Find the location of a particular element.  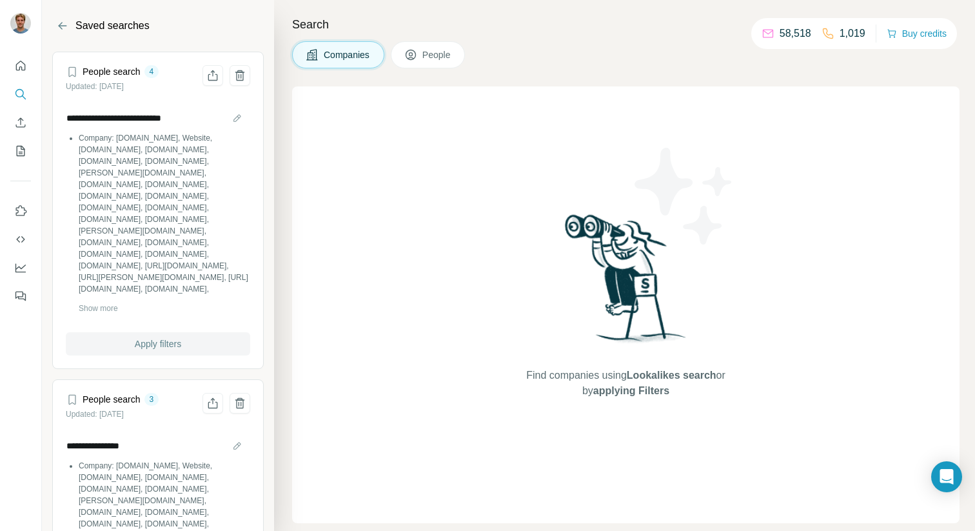

button: Dashboard is located at coordinates (21, 268).